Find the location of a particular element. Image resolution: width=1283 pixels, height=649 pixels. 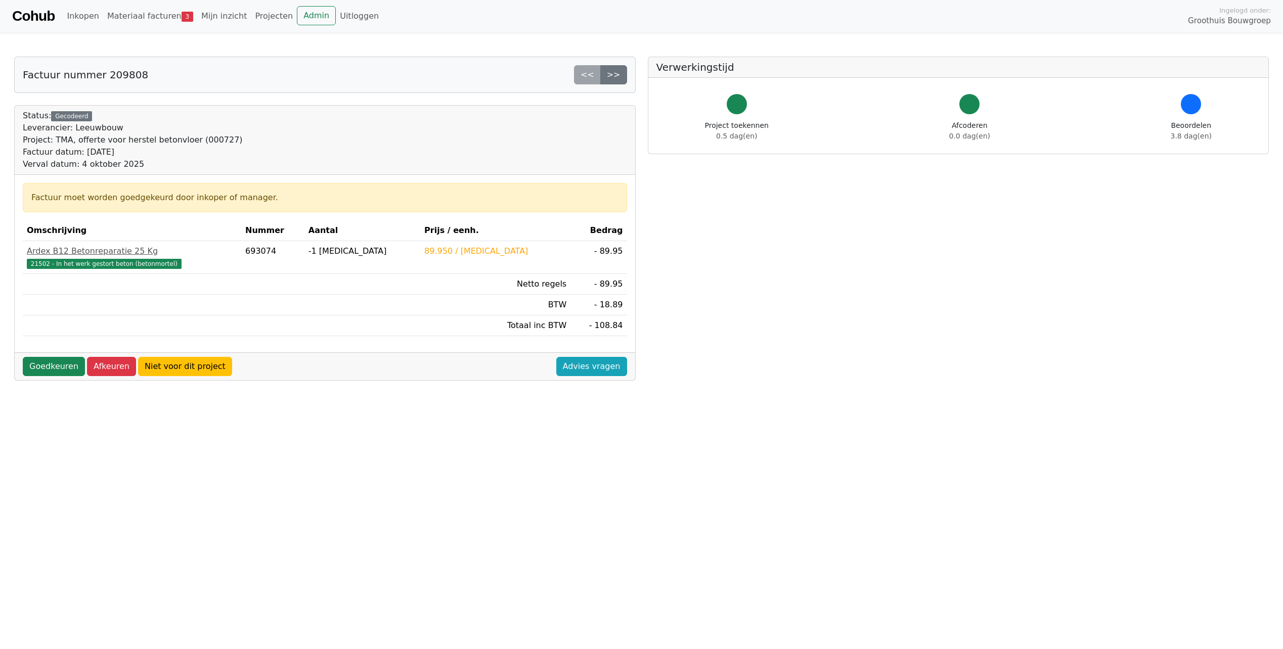

span: 21502 - In het werk gestort beton (betonmortel) is located at coordinates (104, 264).